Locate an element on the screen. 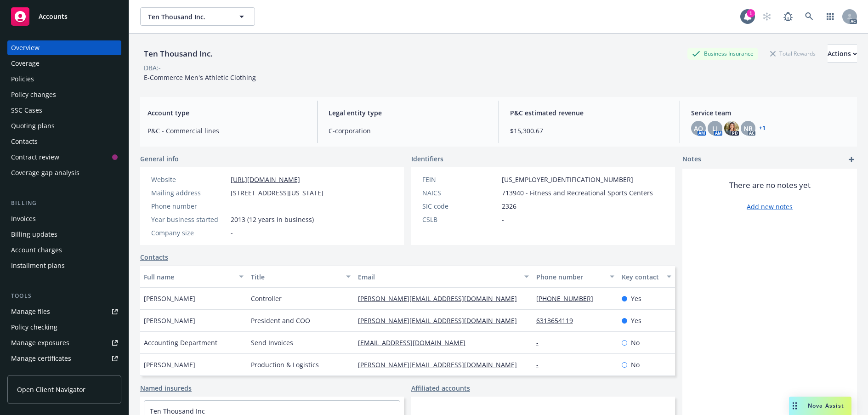  a: Affiliated accounts is located at coordinates (441, 388).